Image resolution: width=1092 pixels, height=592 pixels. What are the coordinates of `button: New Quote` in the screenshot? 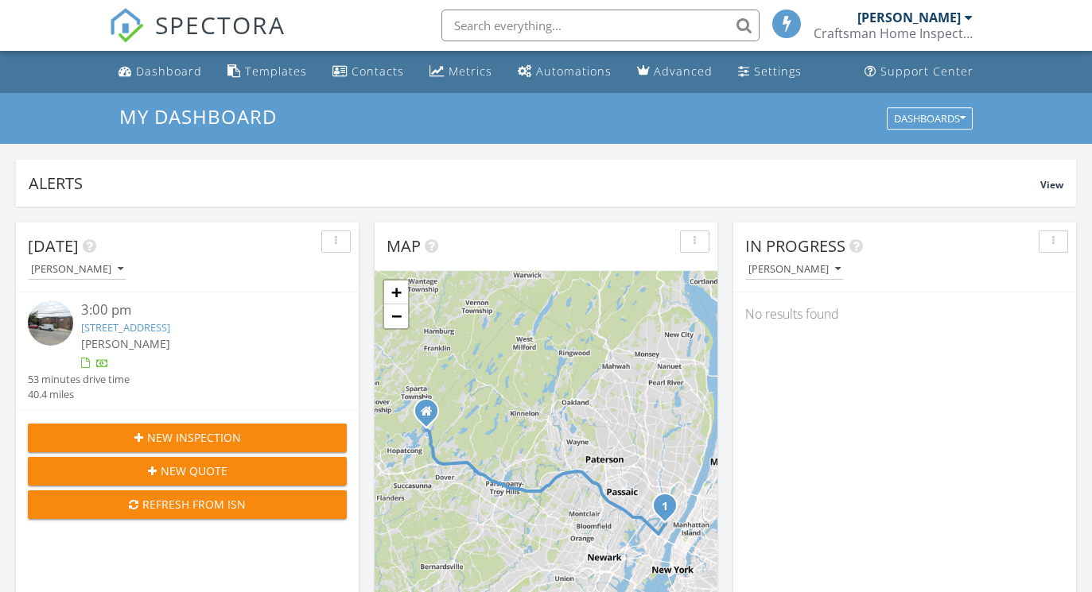 It's located at (187, 471).